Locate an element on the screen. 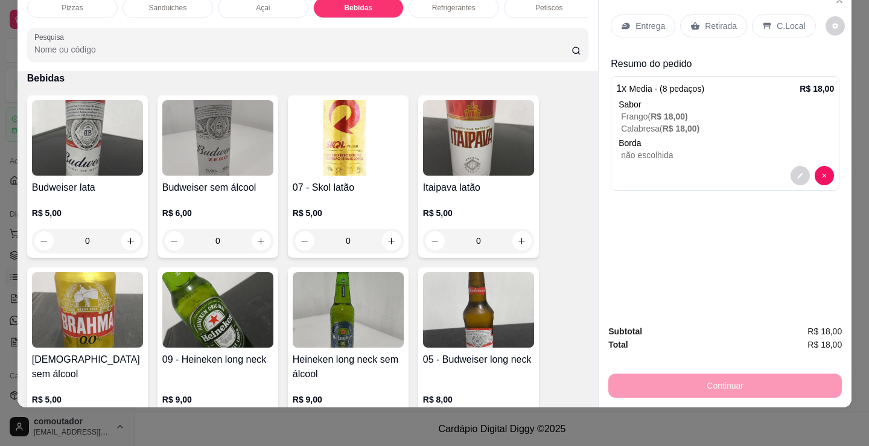 The image size is (869, 446). strong: Subtotal is located at coordinates (625, 331).